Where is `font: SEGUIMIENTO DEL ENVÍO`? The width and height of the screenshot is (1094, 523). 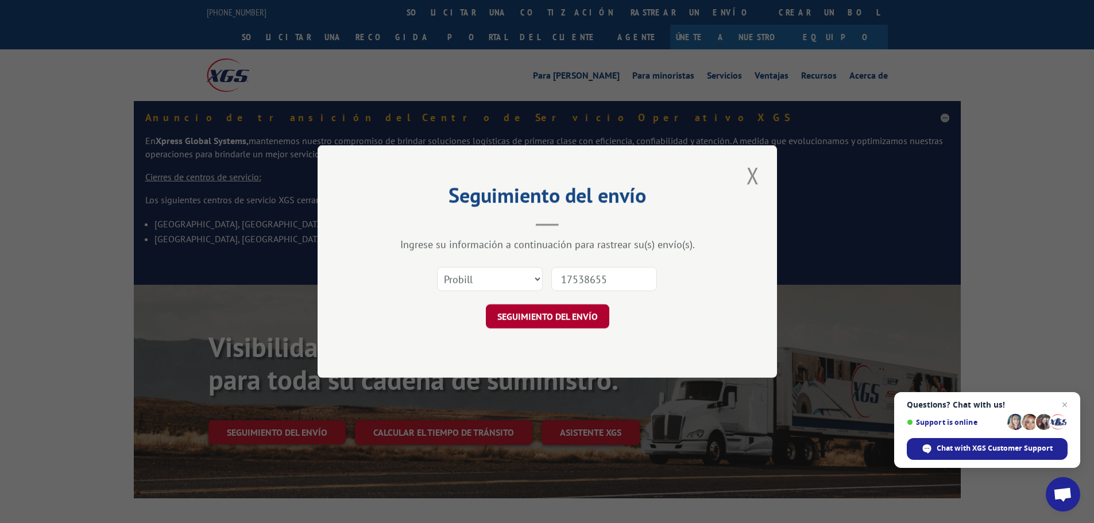
font: SEGUIMIENTO DEL ENVÍO is located at coordinates (546, 316).